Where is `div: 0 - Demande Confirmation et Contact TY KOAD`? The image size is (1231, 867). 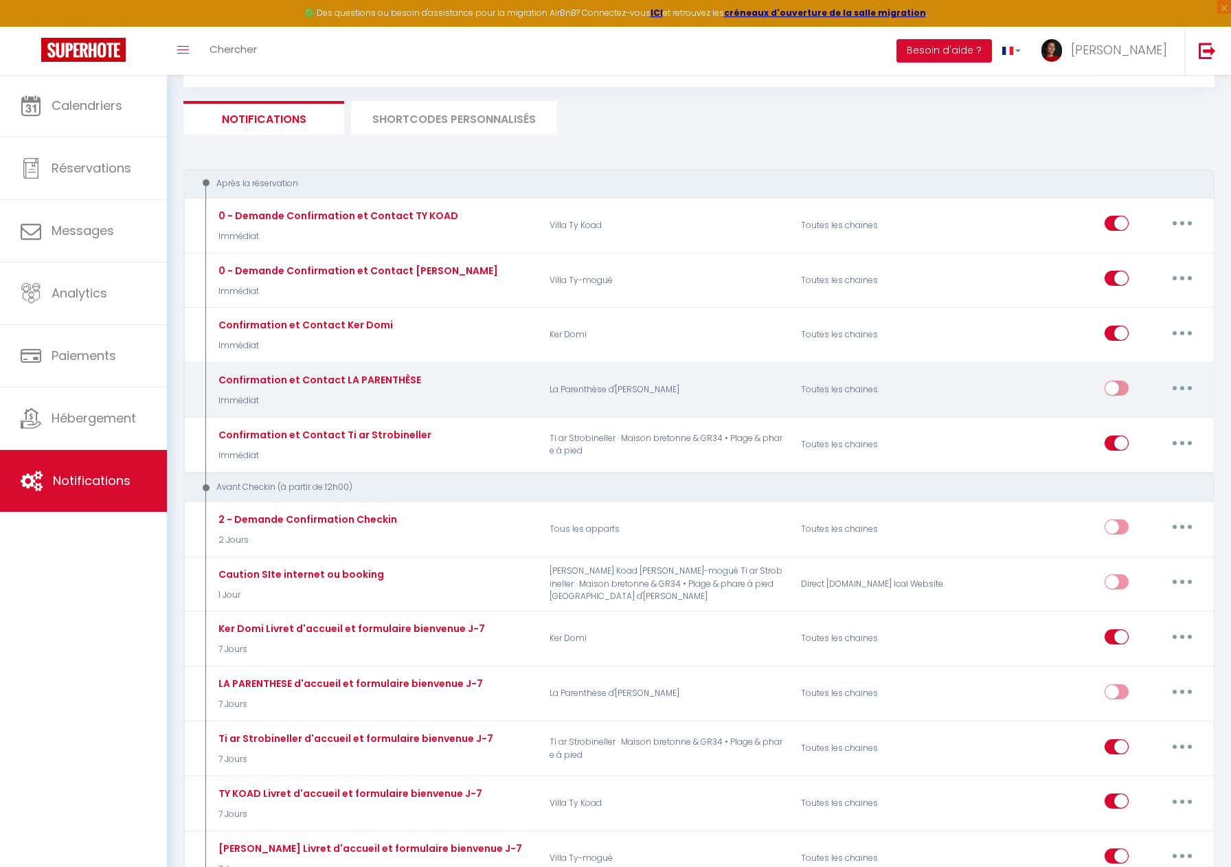
div: 0 - Demande Confirmation et Contact TY KOAD is located at coordinates (337, 216).